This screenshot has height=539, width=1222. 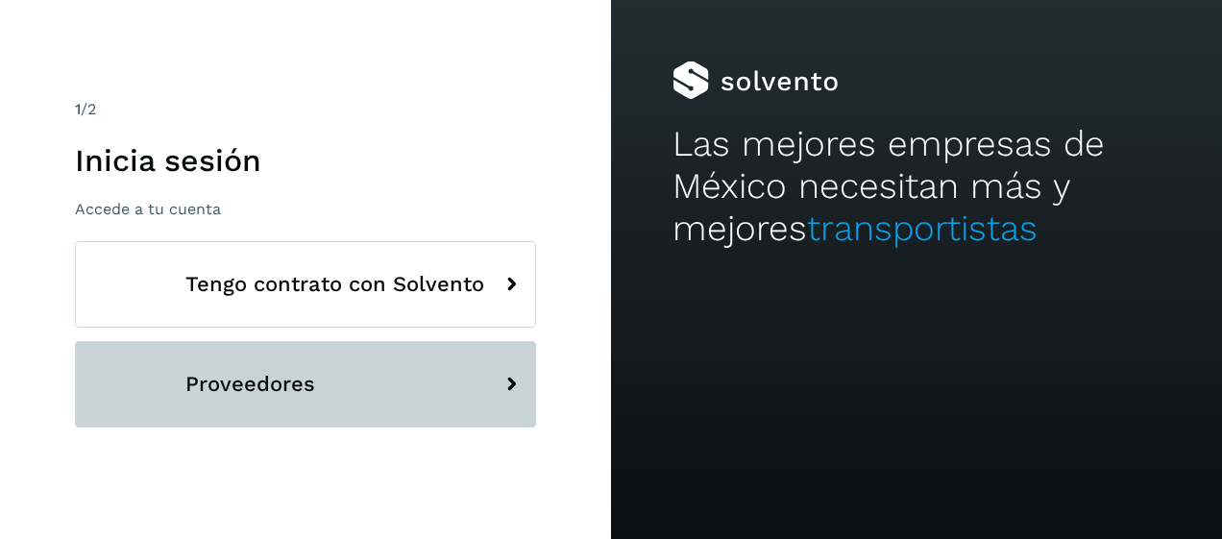 What do you see at coordinates (922, 228) in the screenshot?
I see `span: transportistas` at bounding box center [922, 228].